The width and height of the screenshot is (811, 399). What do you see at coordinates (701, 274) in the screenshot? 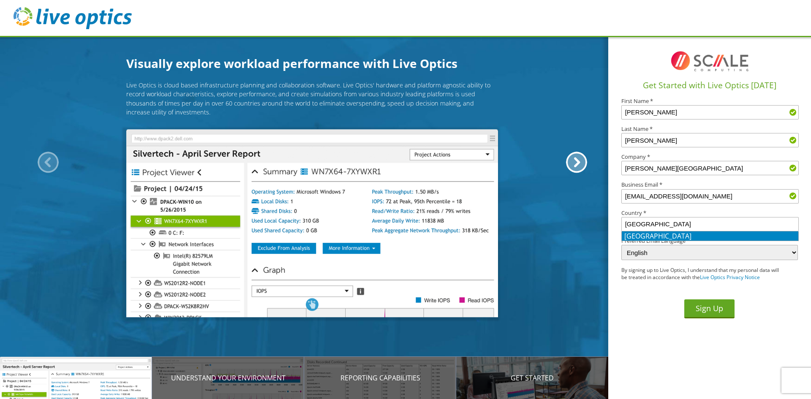
I see `p: By signing up to Live Optics, I understand that my personal data will be treated in accordance wi...` at bounding box center [701, 274].